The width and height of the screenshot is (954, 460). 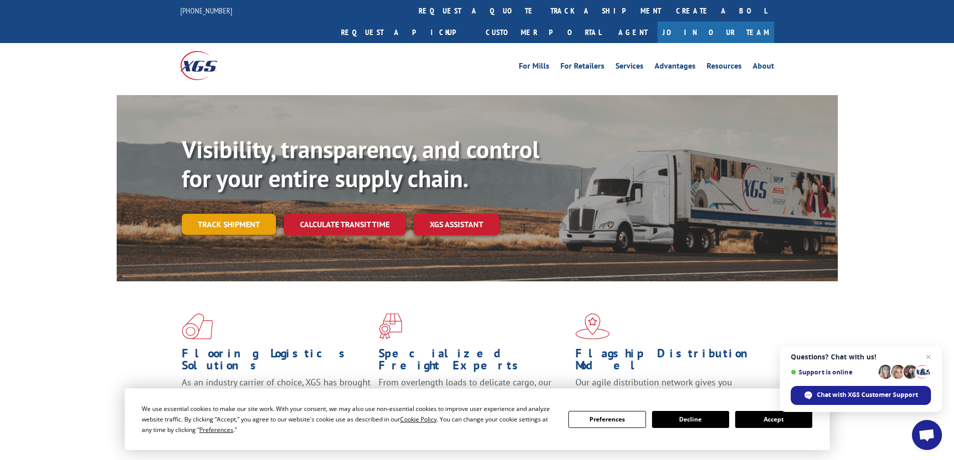 What do you see at coordinates (670, 362) in the screenshot?
I see `h1: Flagship Distribution Model` at bounding box center [670, 362].